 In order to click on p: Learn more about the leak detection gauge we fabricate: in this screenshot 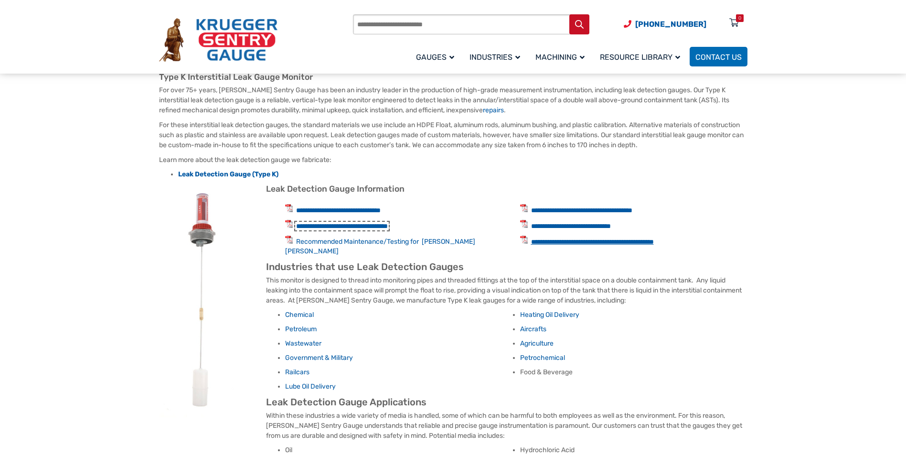, I will do `click(453, 159)`.